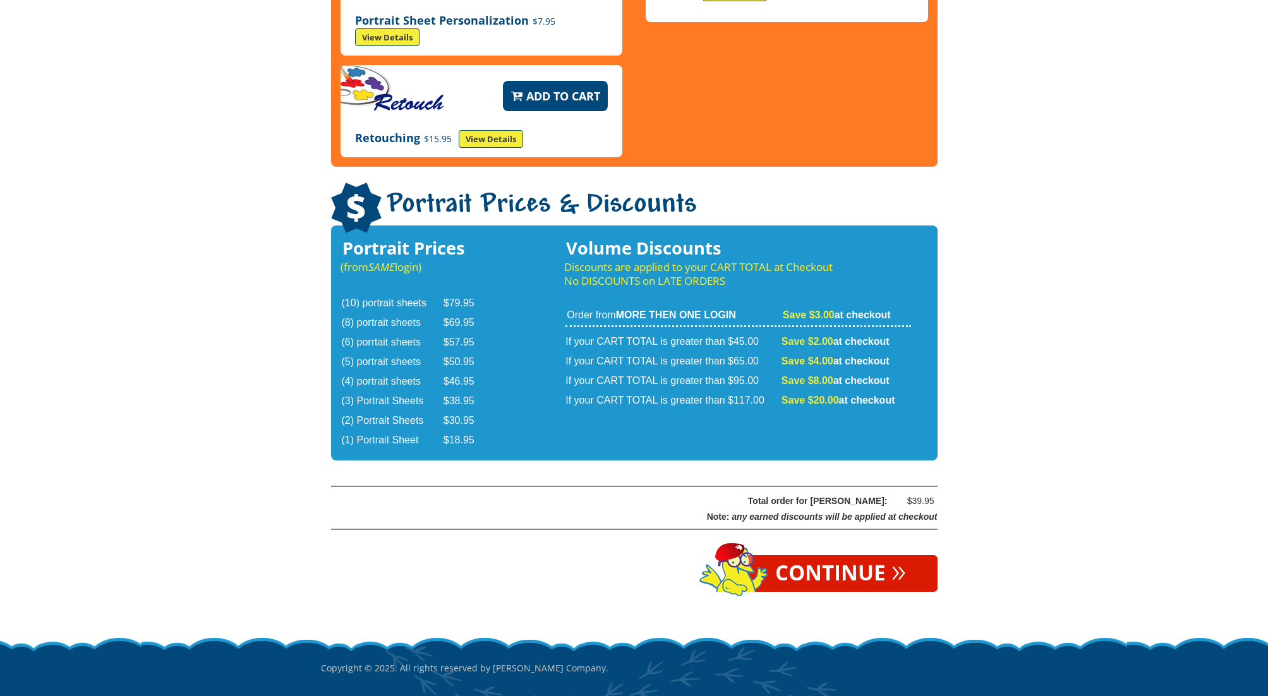 Image resolution: width=1268 pixels, height=696 pixels. Describe the element at coordinates (392, 362) in the screenshot. I see `td: (5) portrait sheets` at that location.